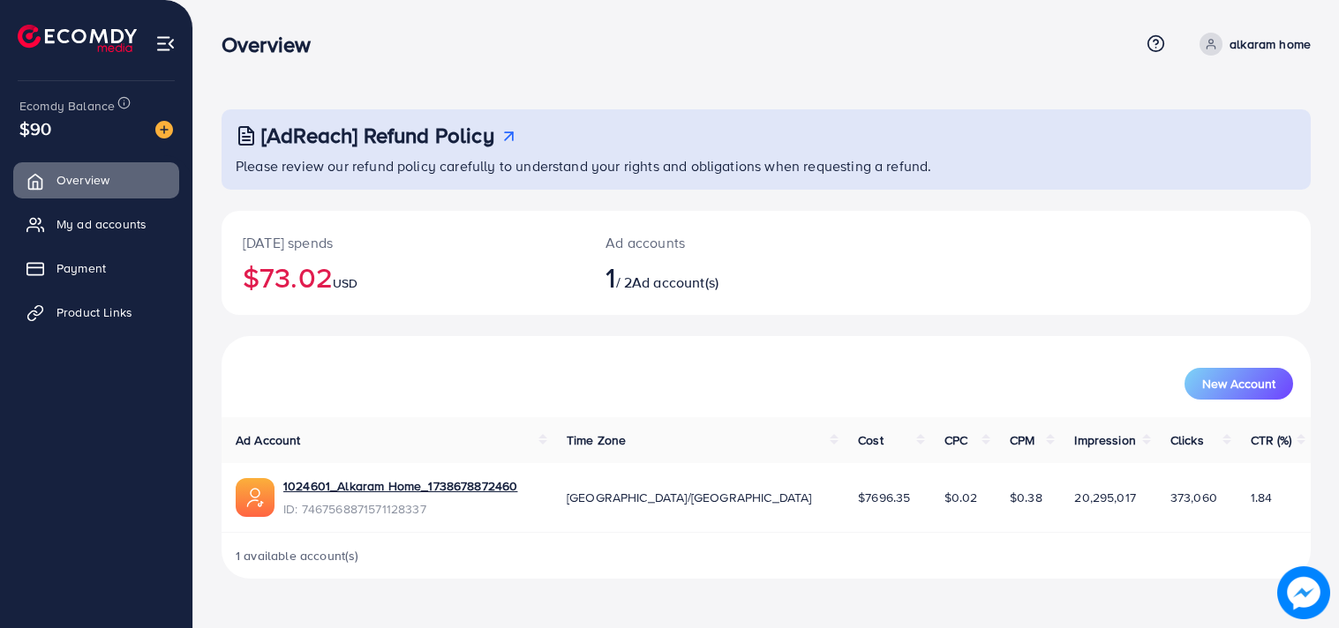 The height and width of the screenshot is (628, 1339). Describe the element at coordinates (378, 135) in the screenshot. I see `h3: [AdReach] Refund Policy` at that location.